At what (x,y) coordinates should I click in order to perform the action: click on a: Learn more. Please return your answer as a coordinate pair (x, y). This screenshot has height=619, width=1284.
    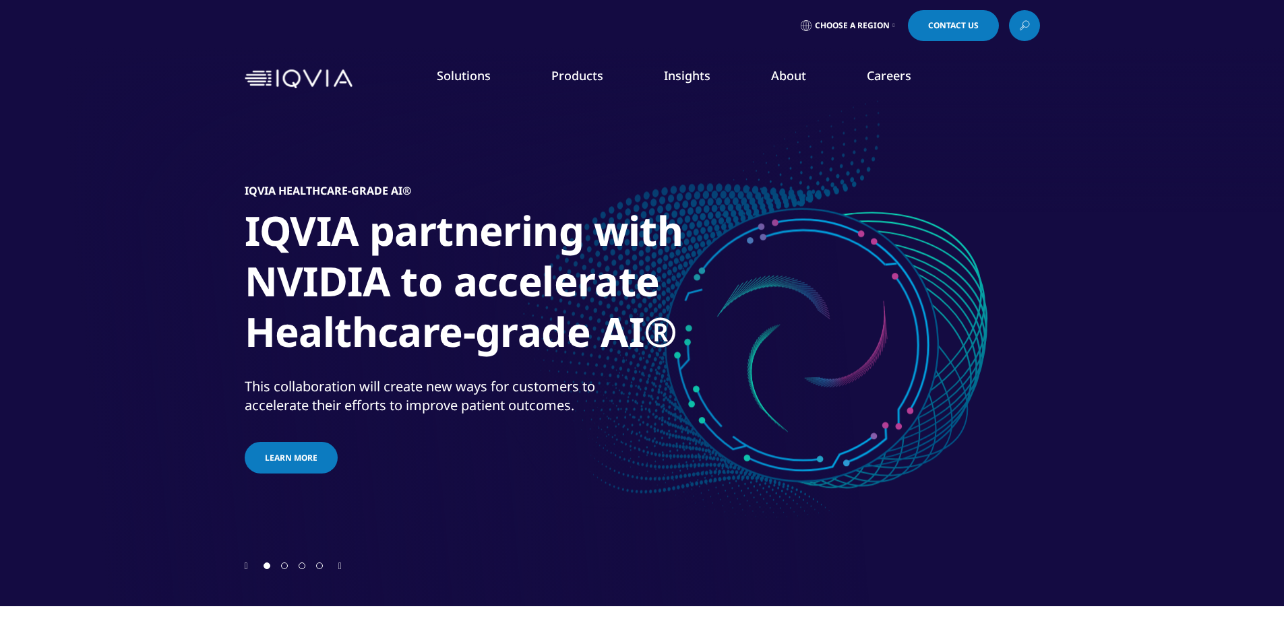
    Looking at the image, I should click on (291, 458).